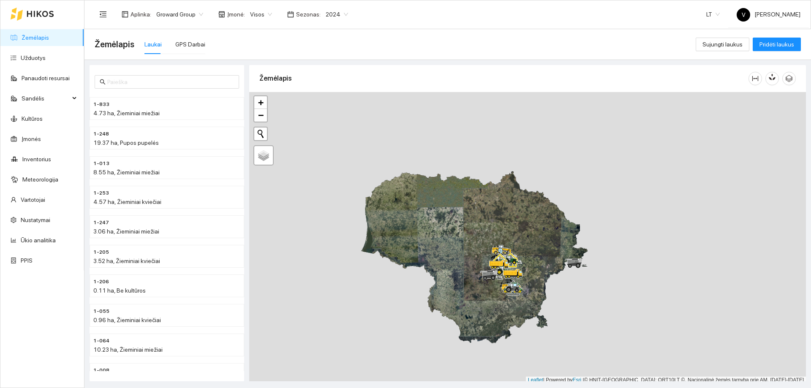  Describe the element at coordinates (27, 261) in the screenshot. I see `a: PPIS` at that location.